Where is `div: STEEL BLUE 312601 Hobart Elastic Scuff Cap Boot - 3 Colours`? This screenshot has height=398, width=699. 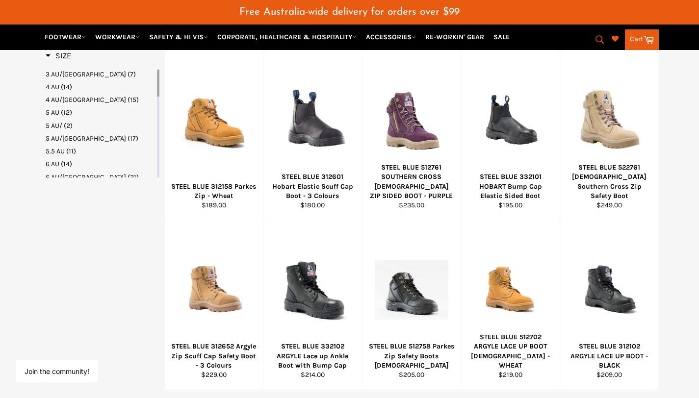 div: STEEL BLUE 312601 Hobart Elastic Scuff Cap Boot - 3 Colours is located at coordinates (313, 186).